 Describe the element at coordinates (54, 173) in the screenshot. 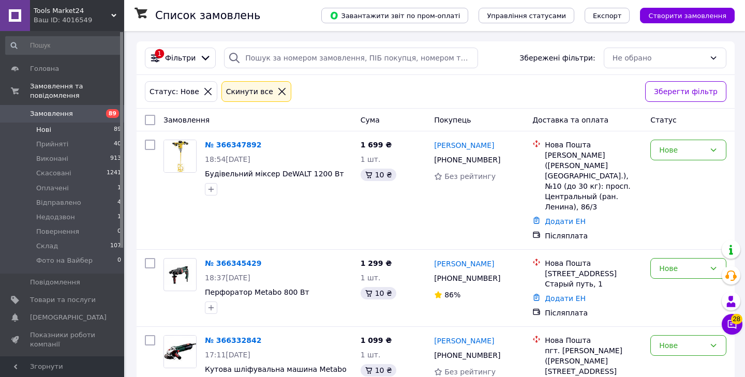

I see `span: Скасовані` at that location.